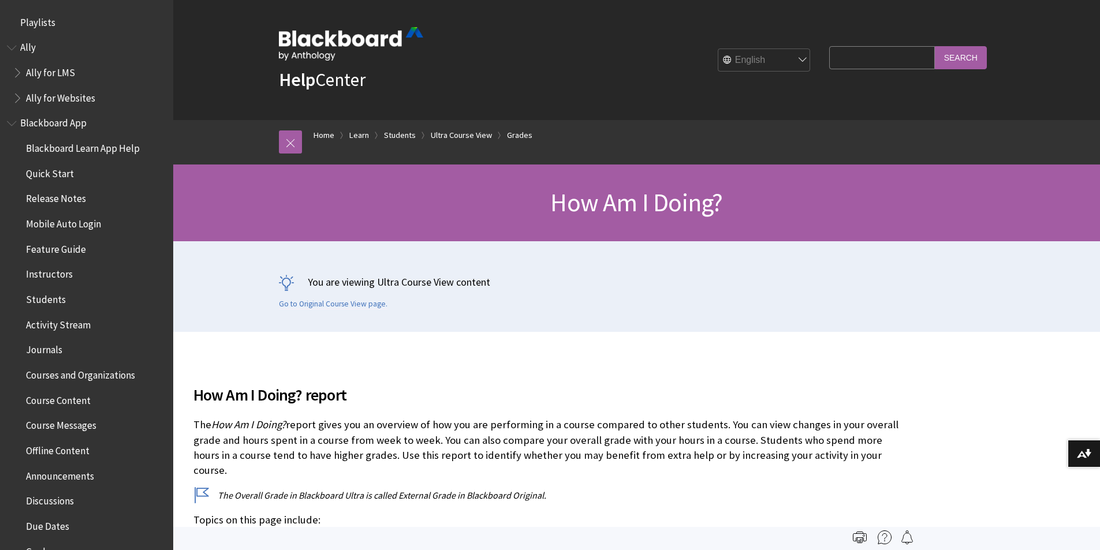  I want to click on span: How Am I Doing? report, so click(552, 395).